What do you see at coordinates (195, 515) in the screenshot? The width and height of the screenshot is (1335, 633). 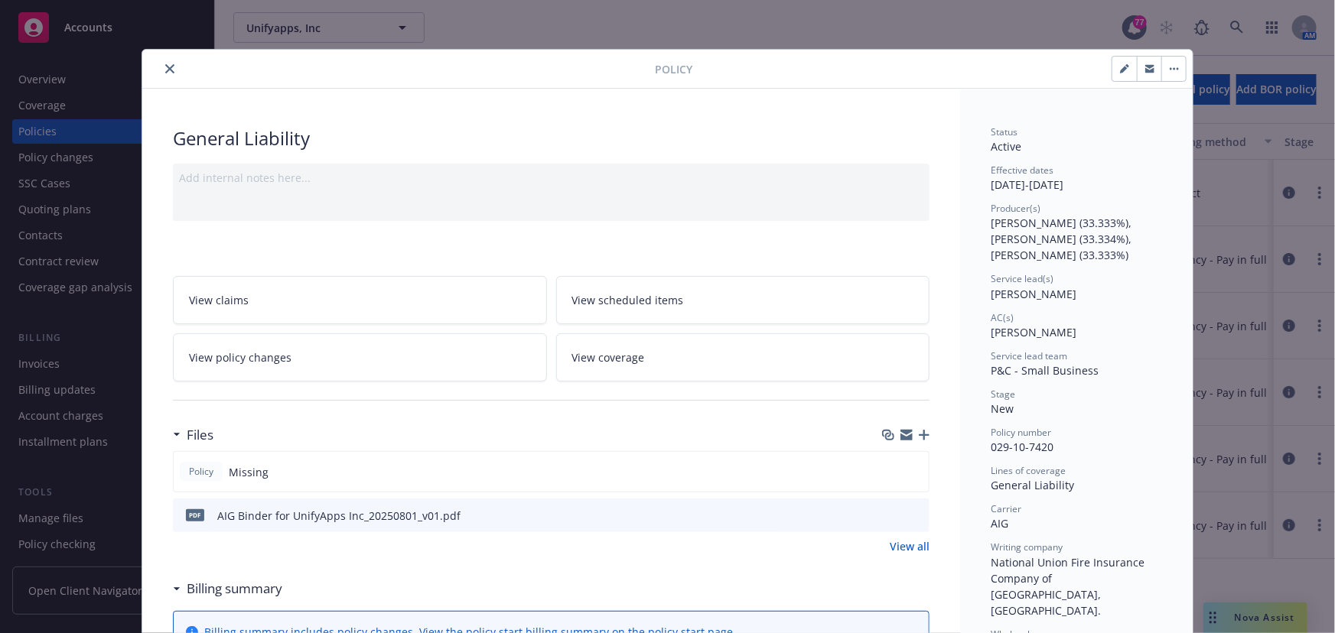 I see `span: pdf` at bounding box center [195, 515].